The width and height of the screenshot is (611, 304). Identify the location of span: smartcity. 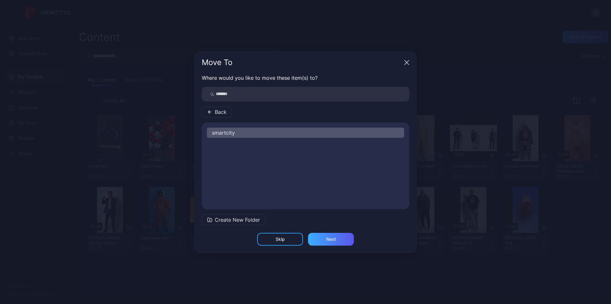
(224, 132).